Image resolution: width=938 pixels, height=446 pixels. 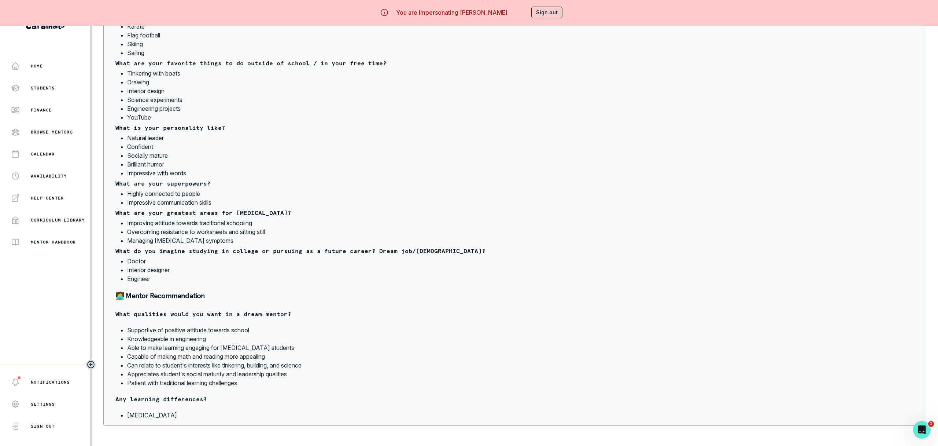 What do you see at coordinates (43, 88) in the screenshot?
I see `p: Students` at bounding box center [43, 88].